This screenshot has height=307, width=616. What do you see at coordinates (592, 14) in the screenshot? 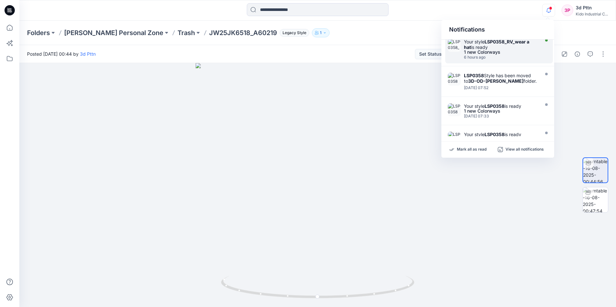
I see `div: Kido Industrial C...` at bounding box center [592, 14].